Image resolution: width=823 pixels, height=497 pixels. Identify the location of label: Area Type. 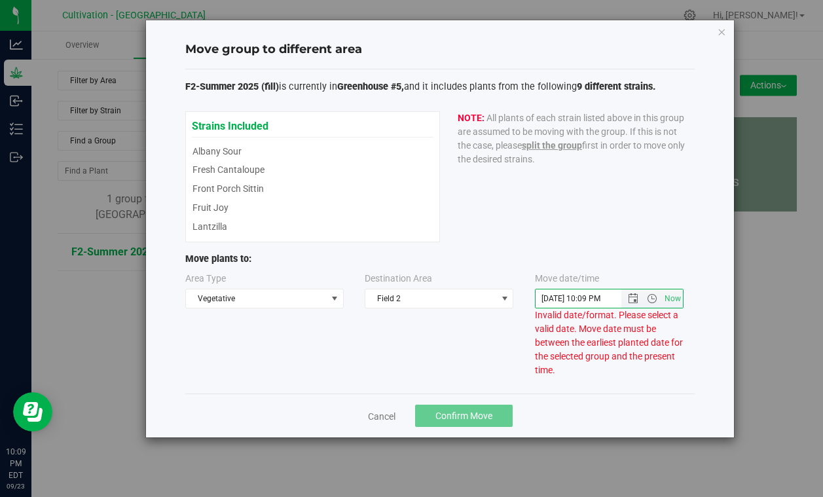
(206, 278).